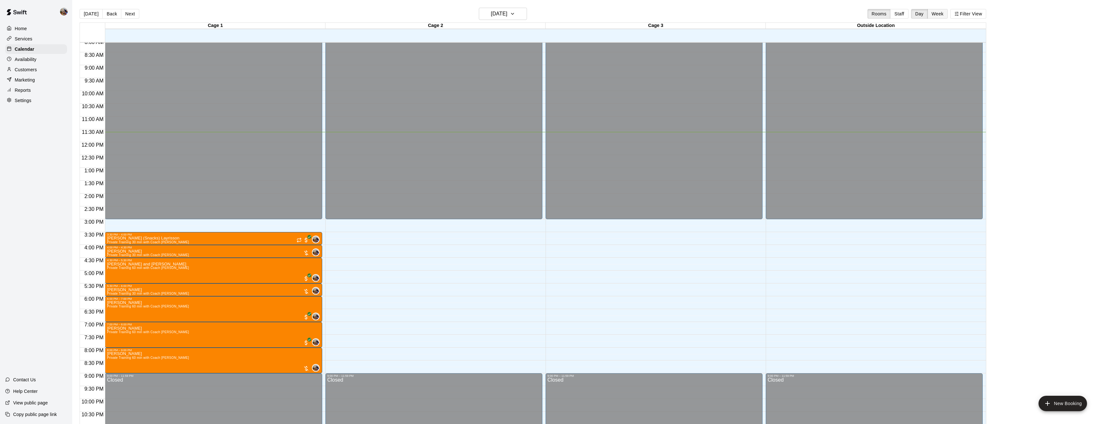 This screenshot has width=1104, height=424. Describe the element at coordinates (213, 309) in the screenshot. I see `div: 6:00 PM – 7:00 PM: Josiah Hernandez` at that location.